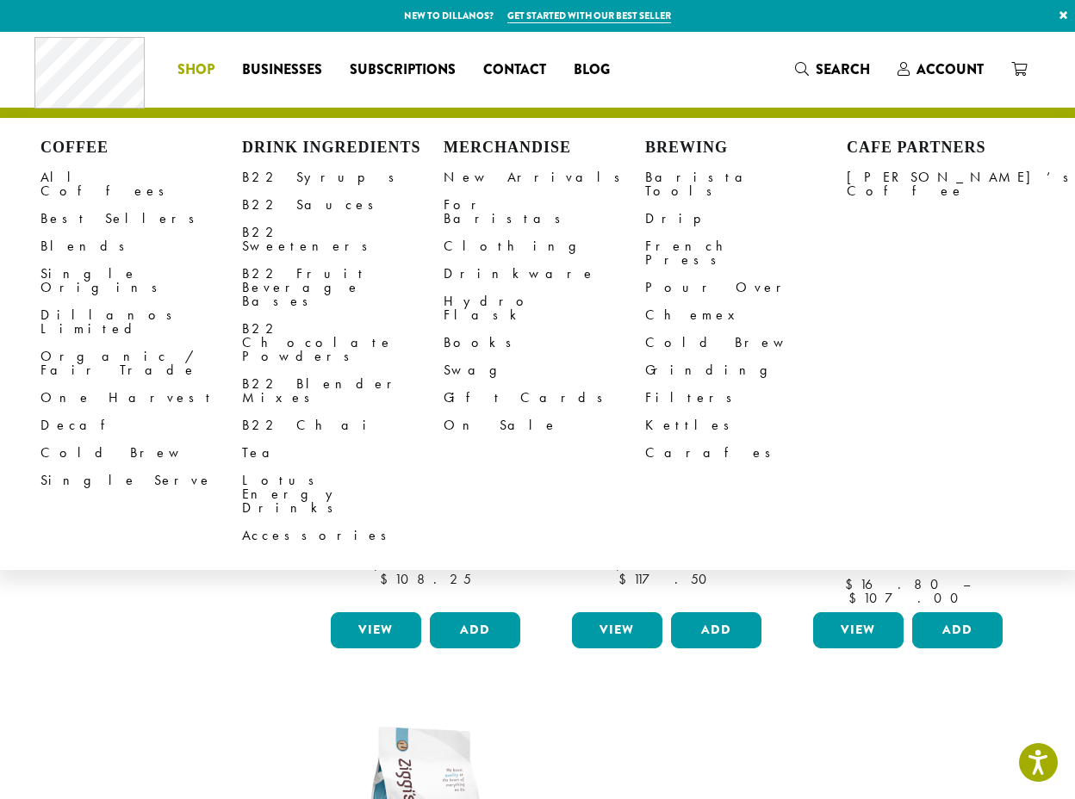 The image size is (1075, 799). What do you see at coordinates (842, 69) in the screenshot?
I see `span: Search` at bounding box center [842, 69].